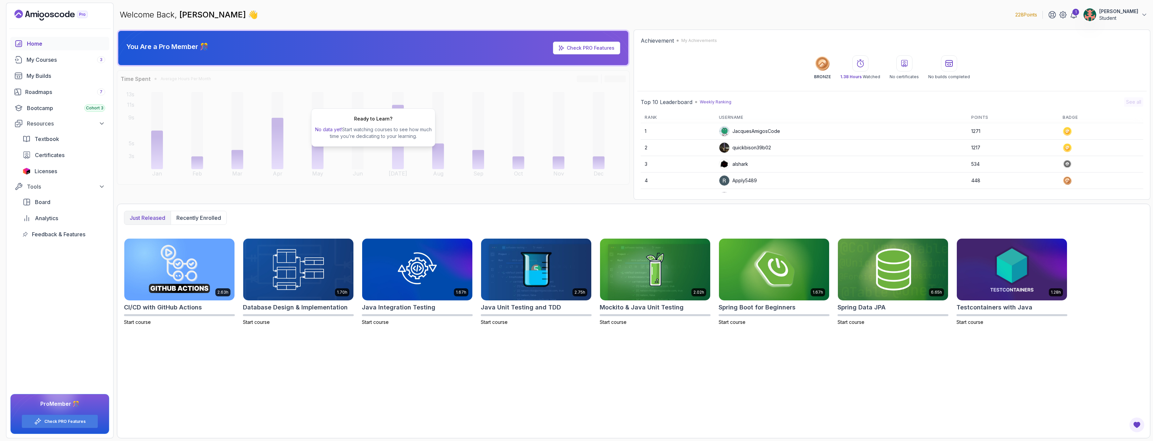 This screenshot has height=441, width=1153. Describe the element at coordinates (841, 118) in the screenshot. I see `th: Username` at that location.